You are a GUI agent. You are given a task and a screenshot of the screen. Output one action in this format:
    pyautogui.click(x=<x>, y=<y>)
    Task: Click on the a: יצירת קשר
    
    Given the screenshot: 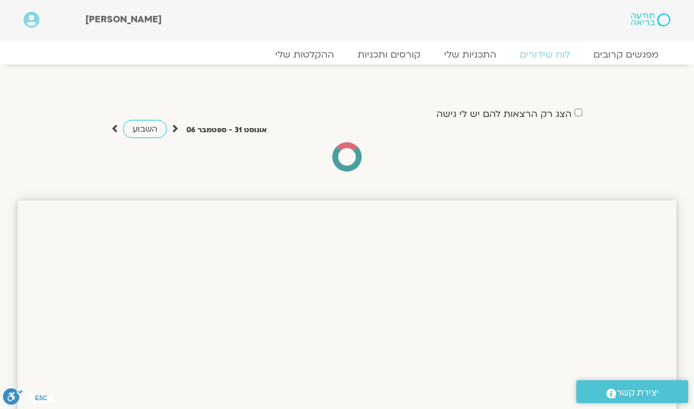 What is the action you would take?
    pyautogui.click(x=632, y=392)
    